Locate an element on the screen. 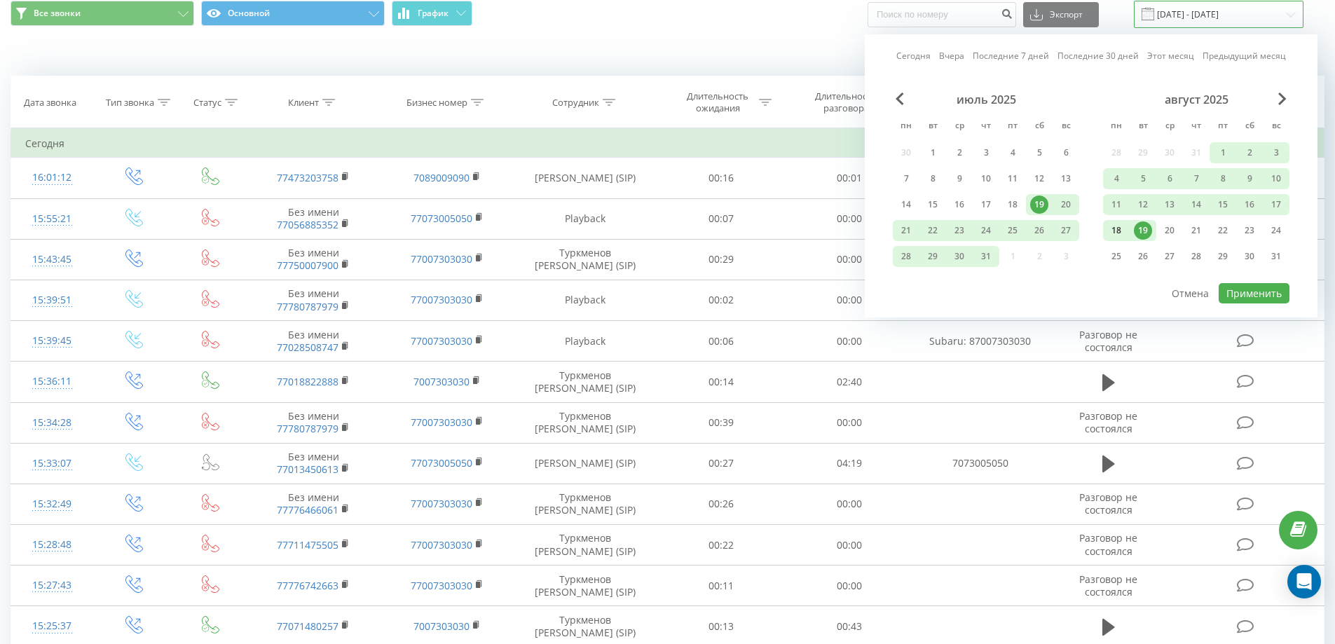 Image resolution: width=1335 pixels, height=644 pixels. div: сб 16 авг. 2025 г. is located at coordinates (1249, 205).